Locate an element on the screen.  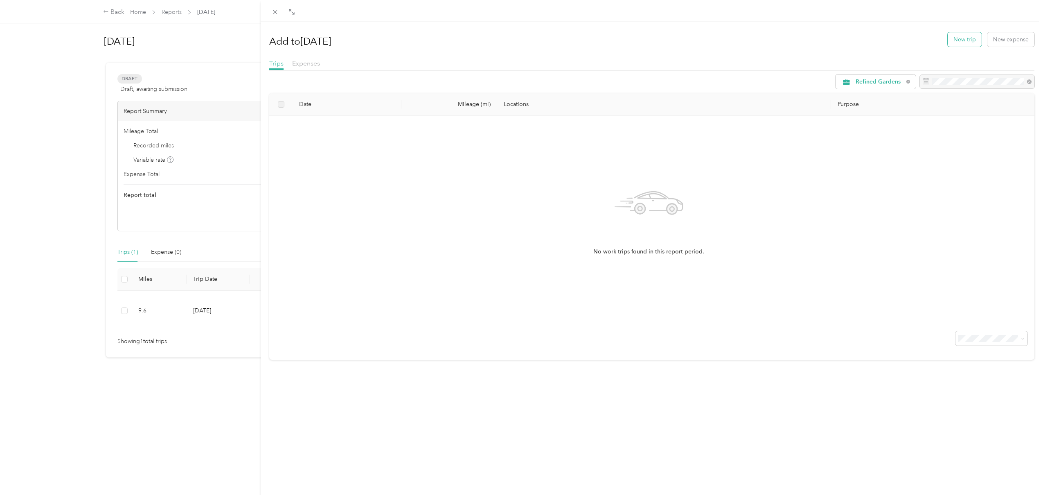
button: New expense is located at coordinates (1011, 39).